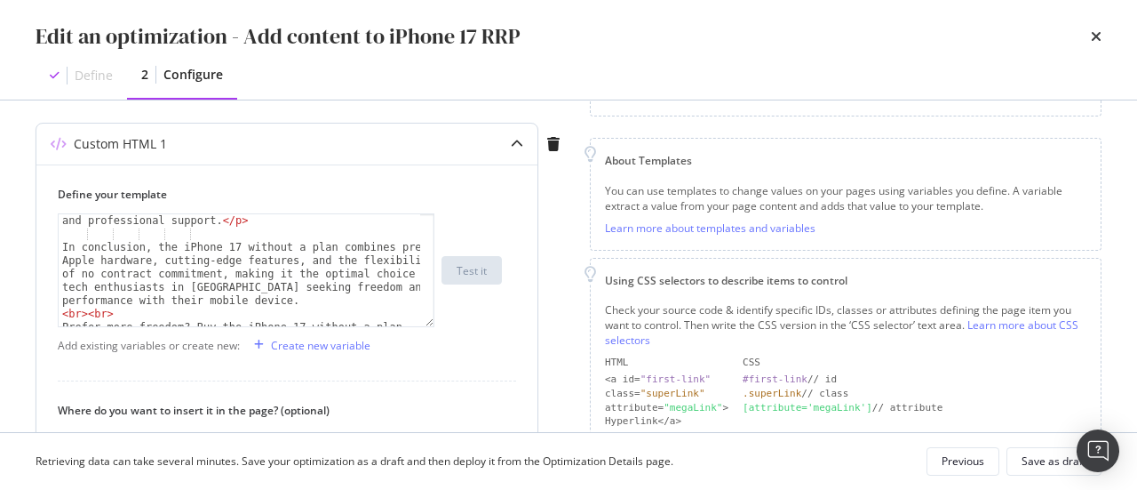 The image size is (1137, 490). I want to click on div: About Templates, so click(846, 160).